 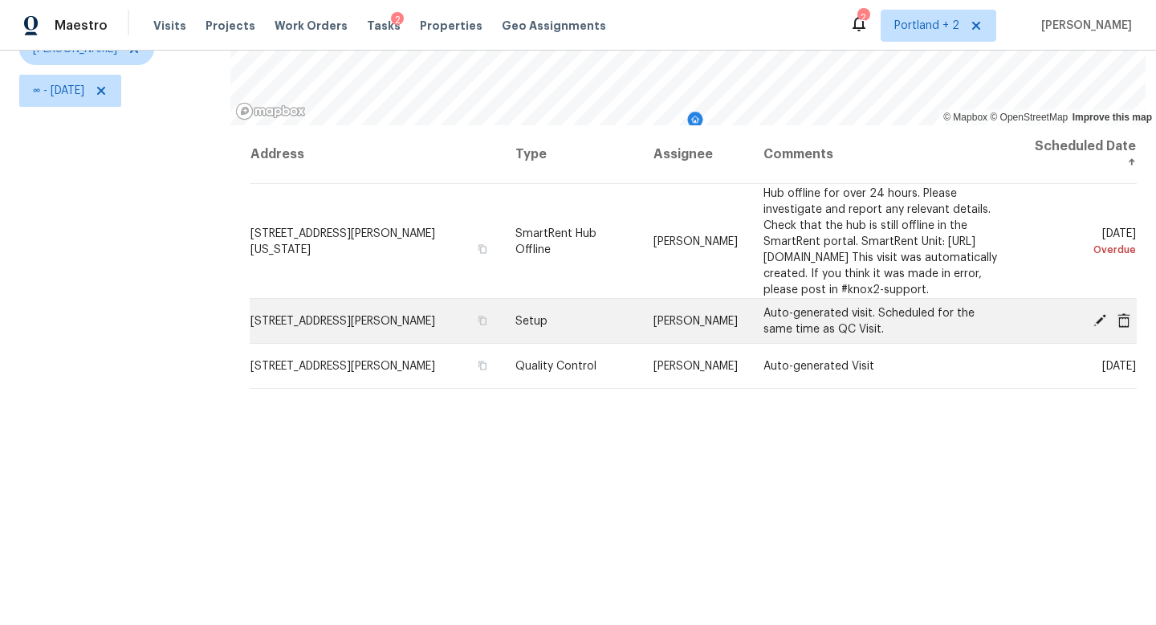 I want to click on span: Auto-generated visit. Scheduled for the same time as QC Visit., so click(x=869, y=321).